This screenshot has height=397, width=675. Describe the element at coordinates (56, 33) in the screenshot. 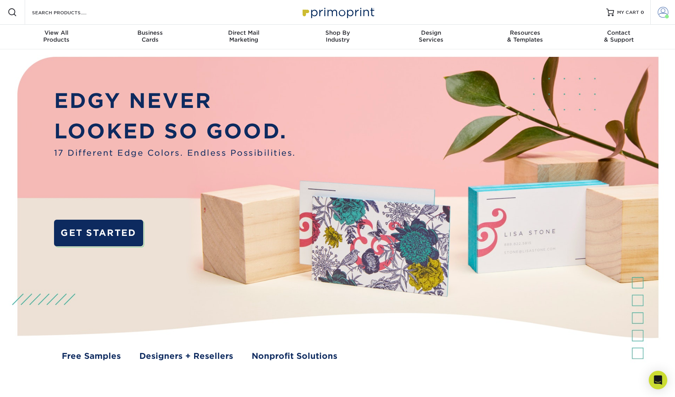

I see `span: View All` at that location.